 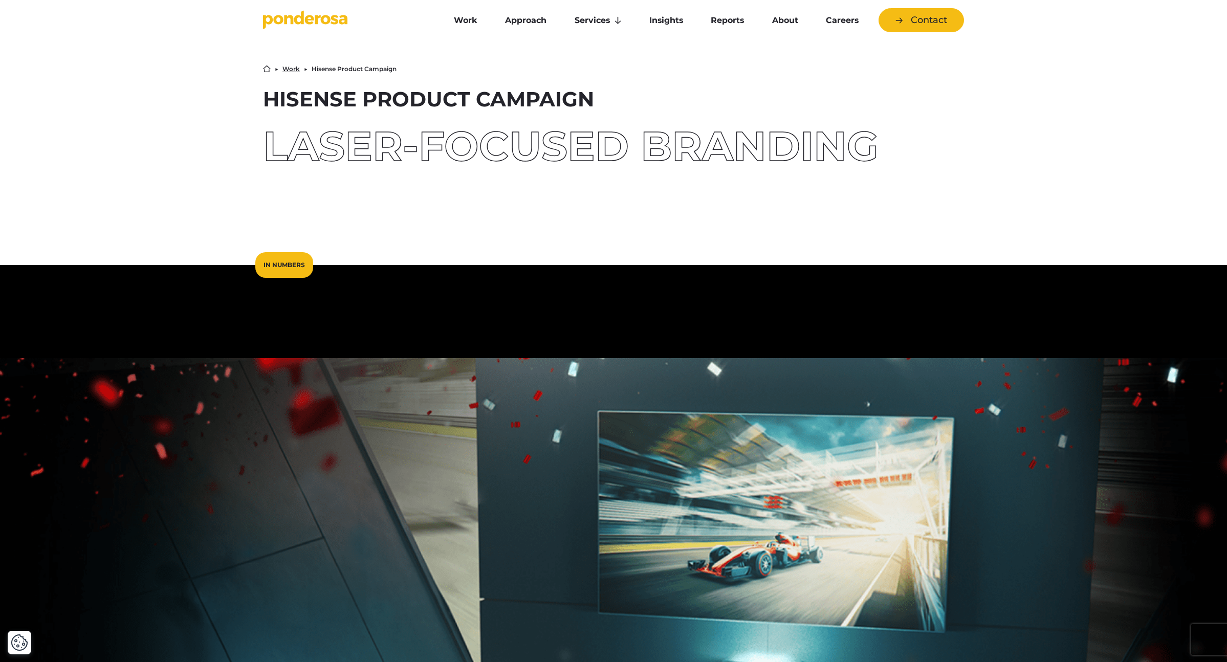 What do you see at coordinates (598, 20) in the screenshot?
I see `a: Services` at bounding box center [598, 20].